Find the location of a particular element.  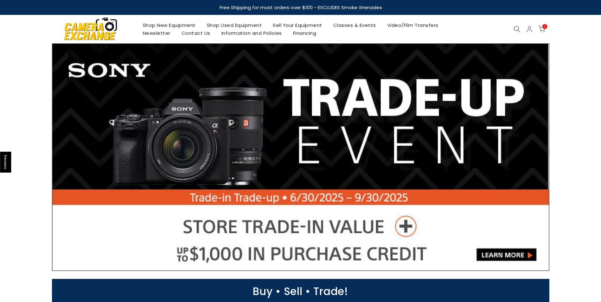

a: Contact Us is located at coordinates (196, 33).